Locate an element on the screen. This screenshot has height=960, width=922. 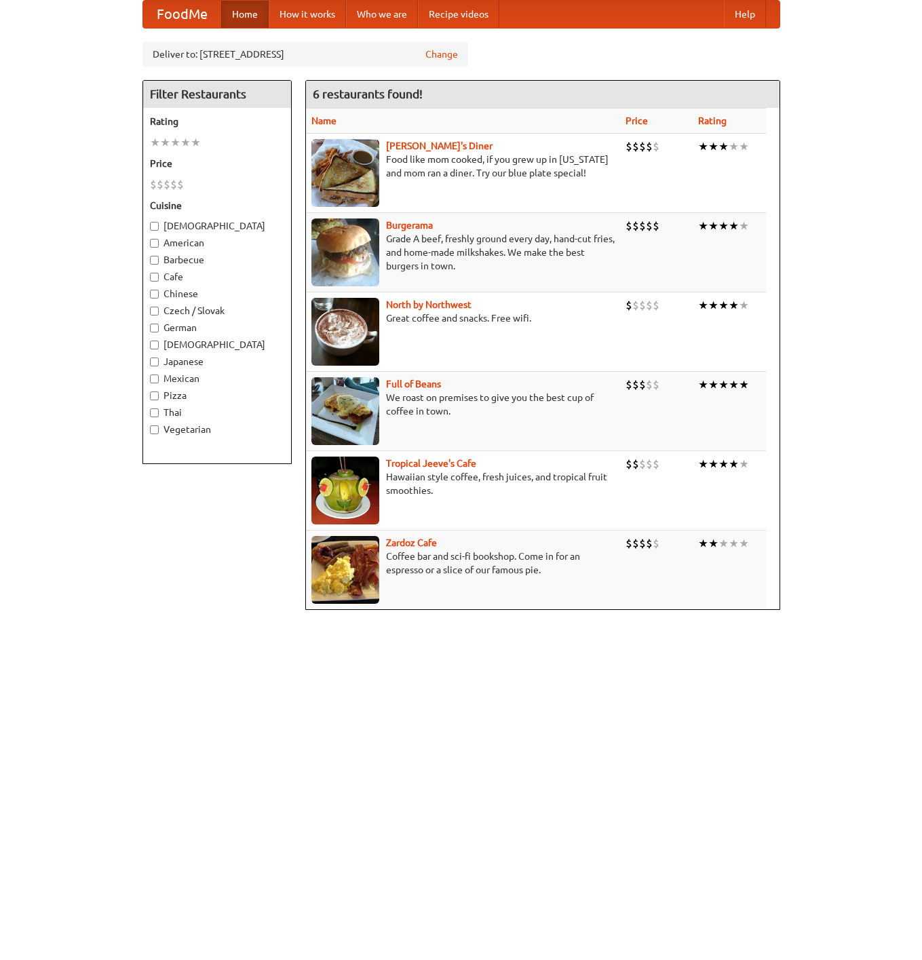
a: Change is located at coordinates (442, 54).